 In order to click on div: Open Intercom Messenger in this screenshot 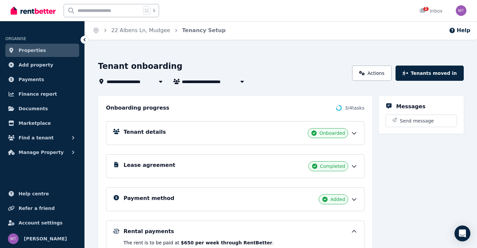, I will do `click(463, 234)`.